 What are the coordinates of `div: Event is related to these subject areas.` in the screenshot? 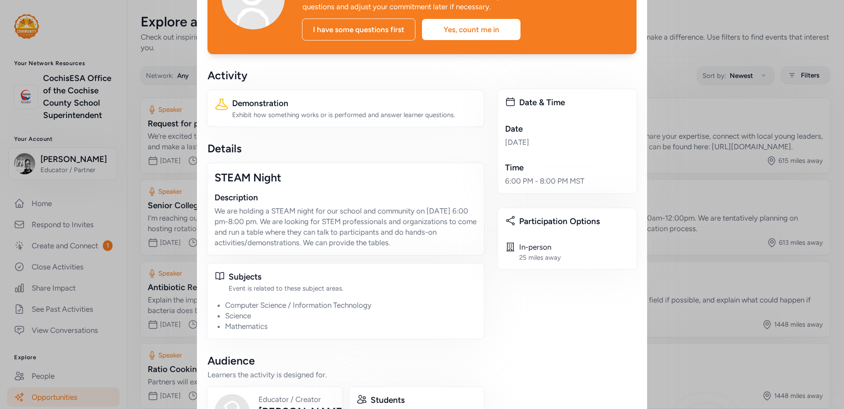 It's located at (353, 288).